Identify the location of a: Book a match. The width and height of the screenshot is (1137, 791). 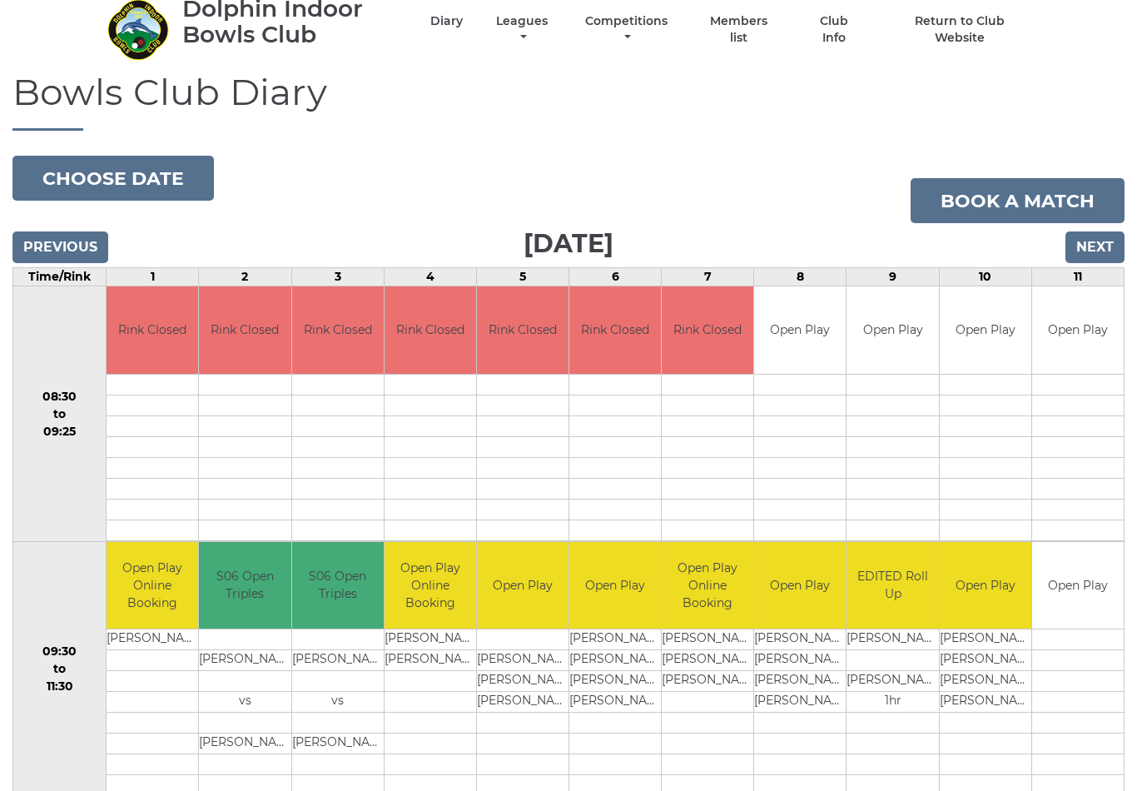
(1017, 201).